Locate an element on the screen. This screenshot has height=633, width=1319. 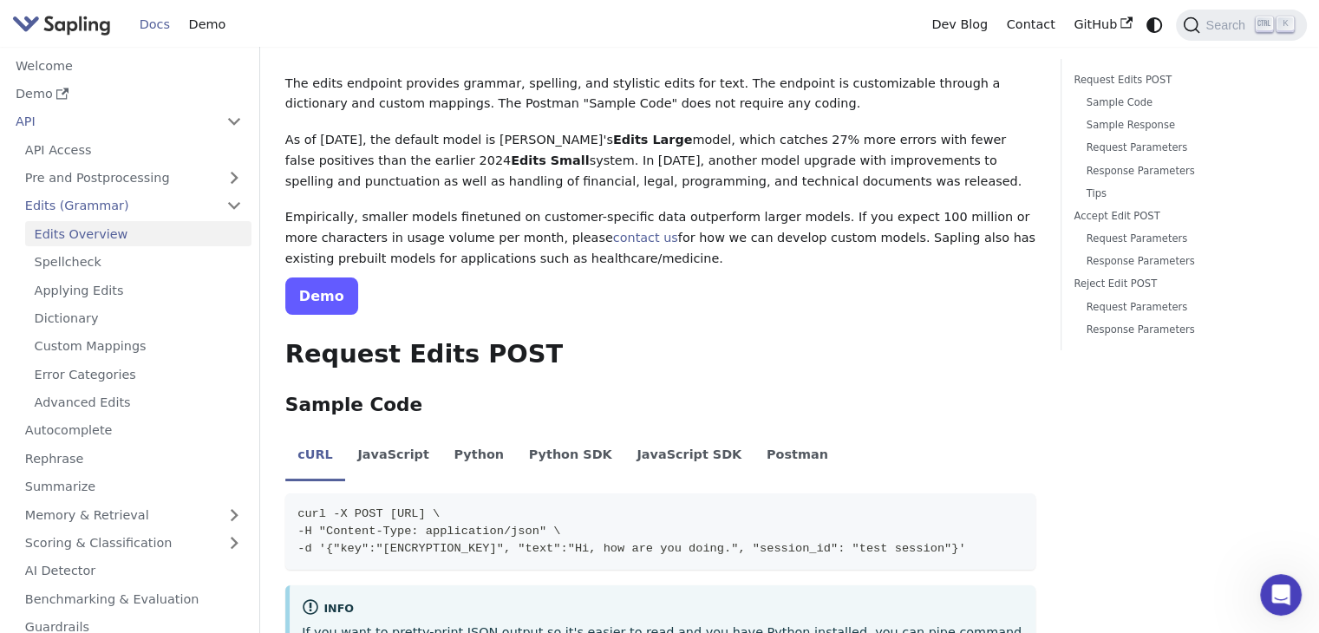
a: Benchmarking & Evaluation is located at coordinates (134, 598).